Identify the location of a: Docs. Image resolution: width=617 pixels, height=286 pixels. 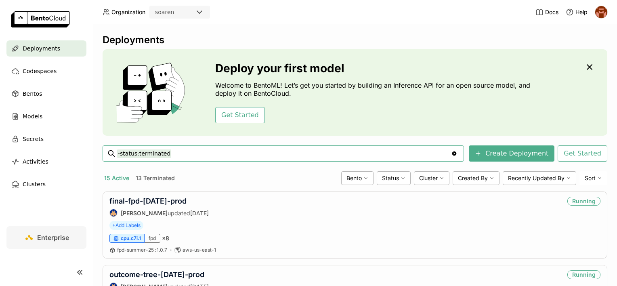
(547, 12).